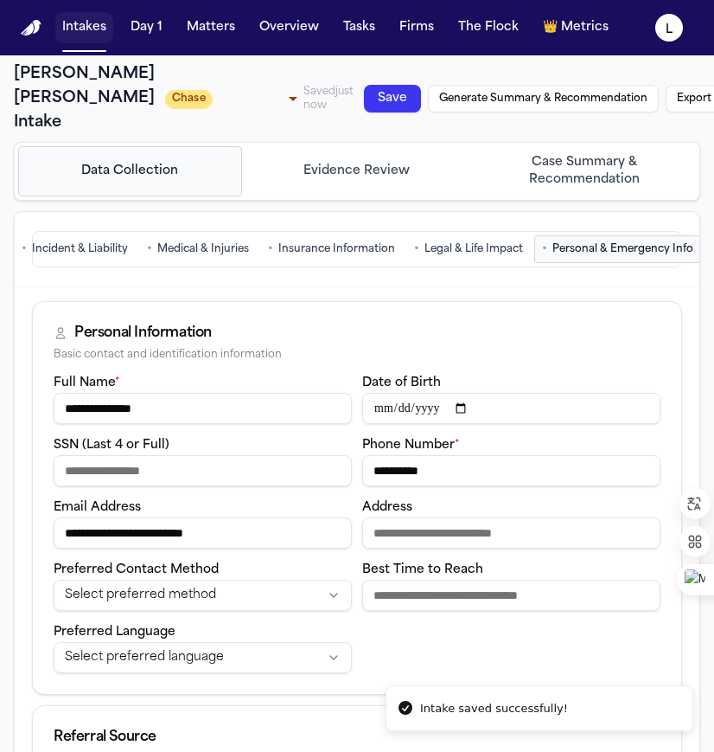 This screenshot has height=752, width=714. Describe the element at coordinates (130, 171) in the screenshot. I see `button: Go to Data Collection step` at that location.